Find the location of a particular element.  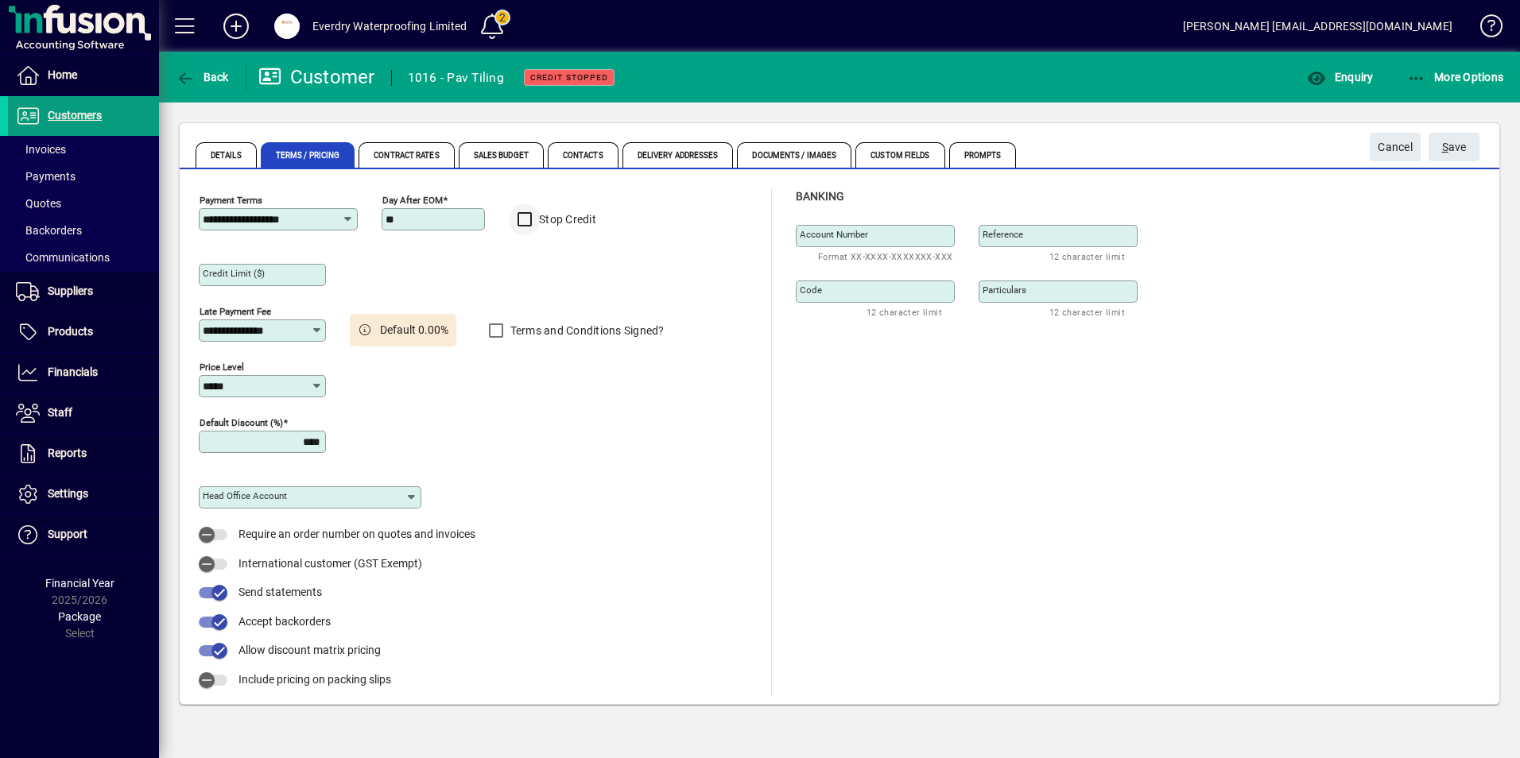

span: Payments is located at coordinates (45, 176).